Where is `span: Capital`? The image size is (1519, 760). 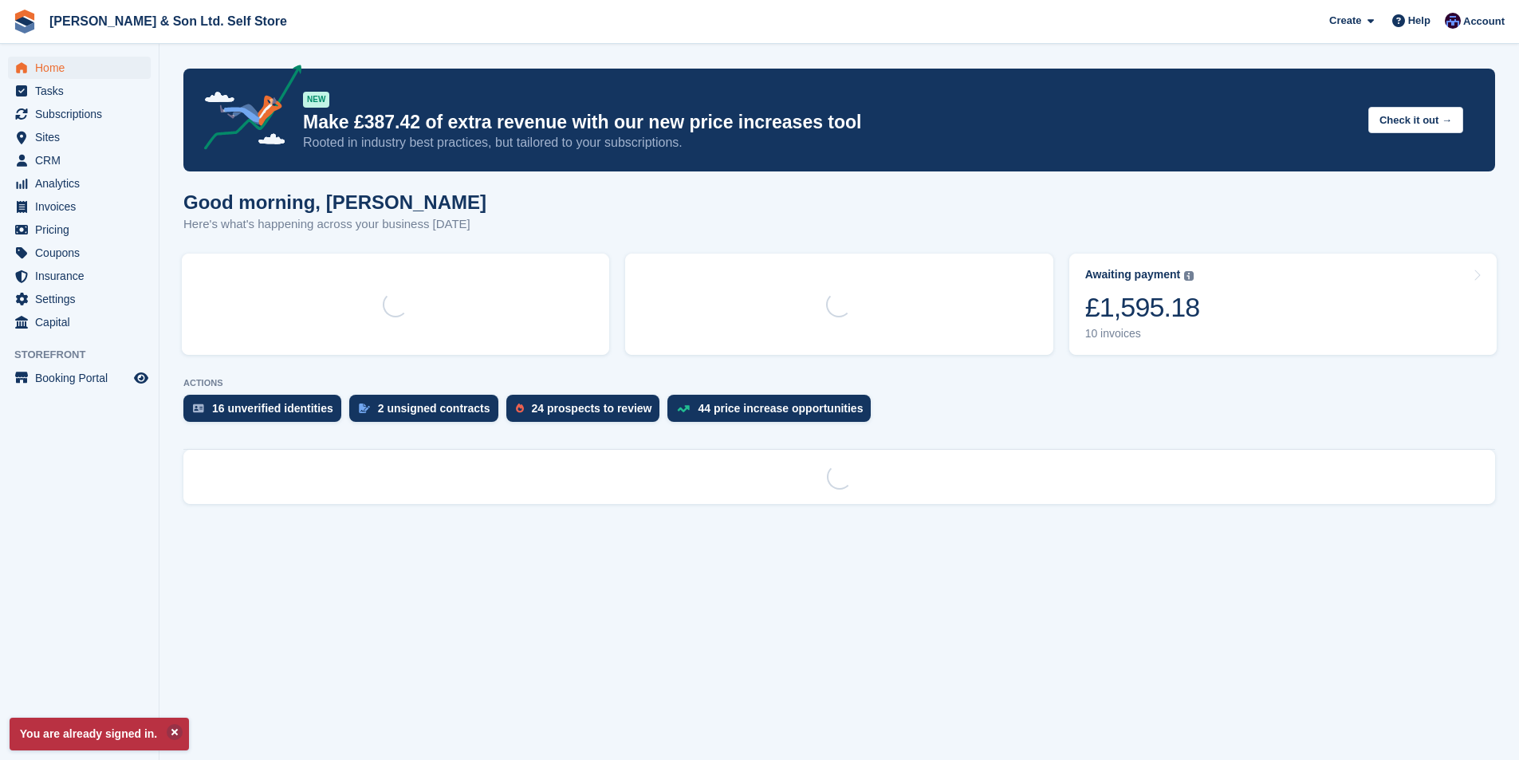
span: Capital is located at coordinates (83, 322).